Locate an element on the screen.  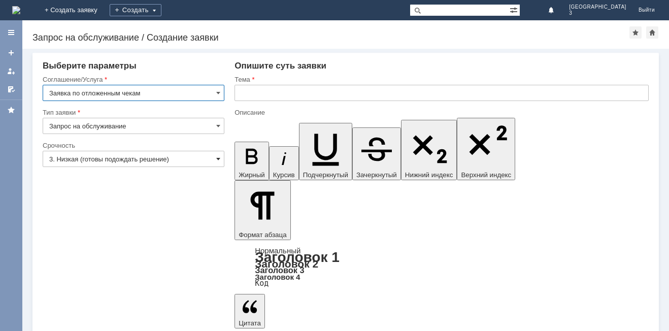
a: Код is located at coordinates (261, 283).